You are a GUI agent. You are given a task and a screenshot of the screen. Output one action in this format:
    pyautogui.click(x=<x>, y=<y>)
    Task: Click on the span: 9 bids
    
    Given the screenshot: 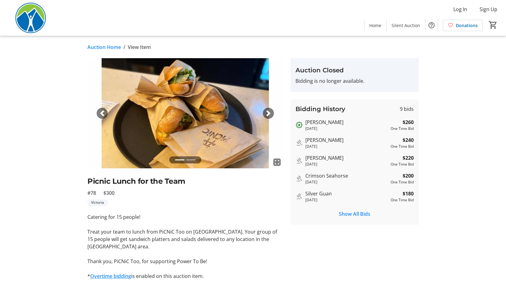 What is the action you would take?
    pyautogui.click(x=407, y=109)
    